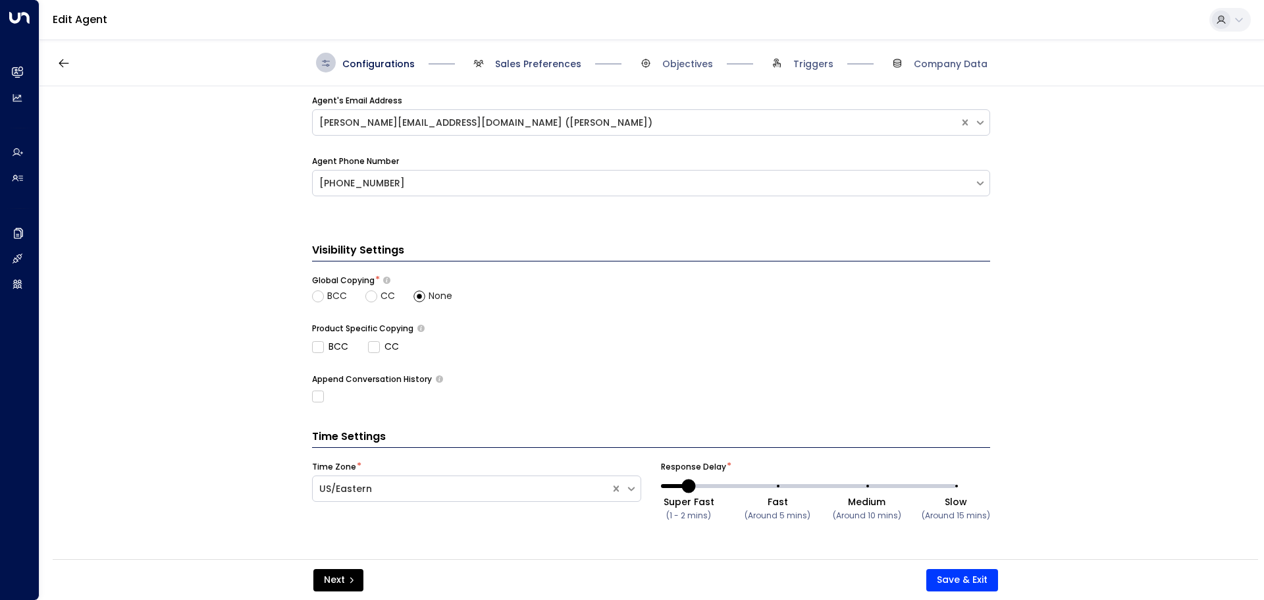  What do you see at coordinates (379, 64) in the screenshot?
I see `span: Configurations` at bounding box center [379, 64].